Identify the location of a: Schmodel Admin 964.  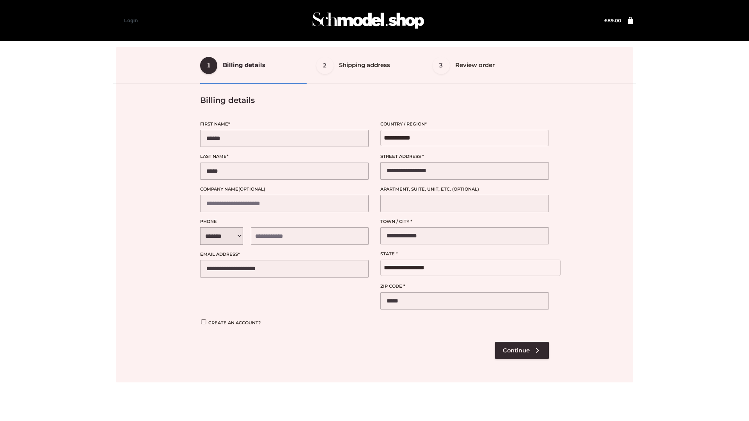
(368, 20).